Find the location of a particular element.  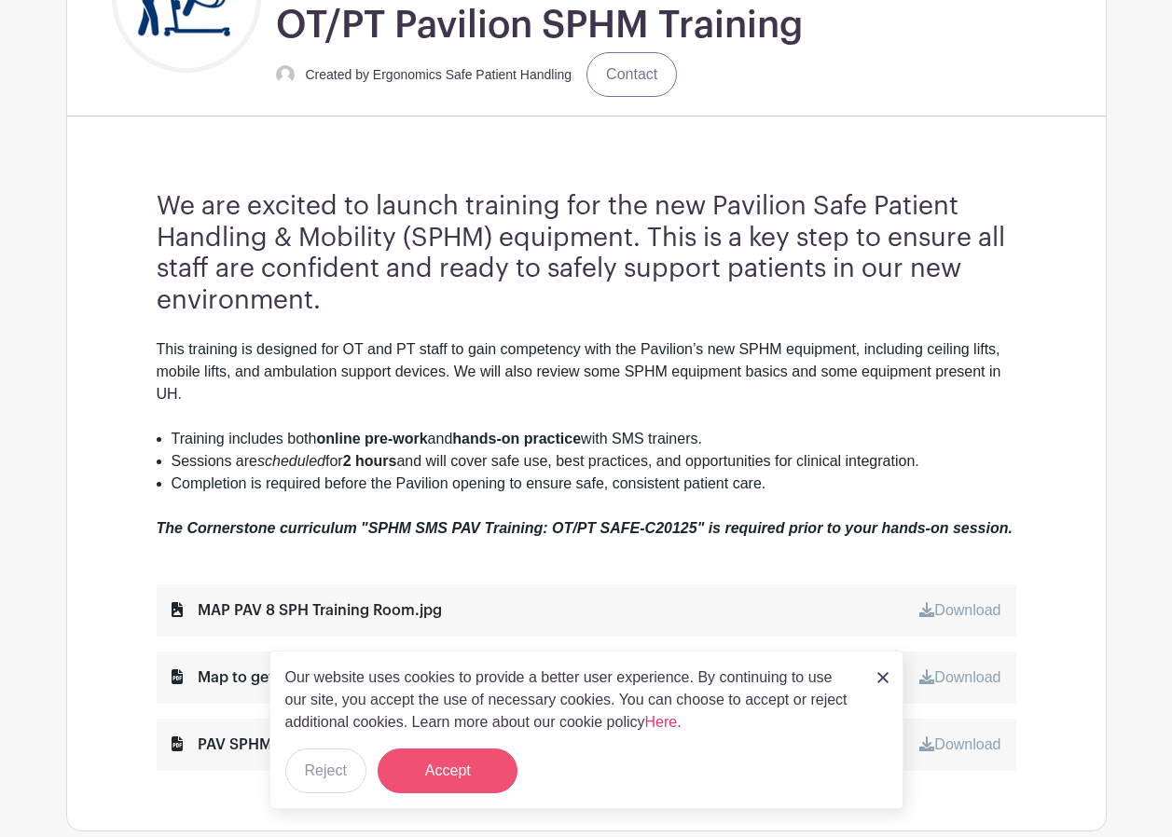

small: Created by Ergonomics Safe Patient Handling is located at coordinates (439, 75).